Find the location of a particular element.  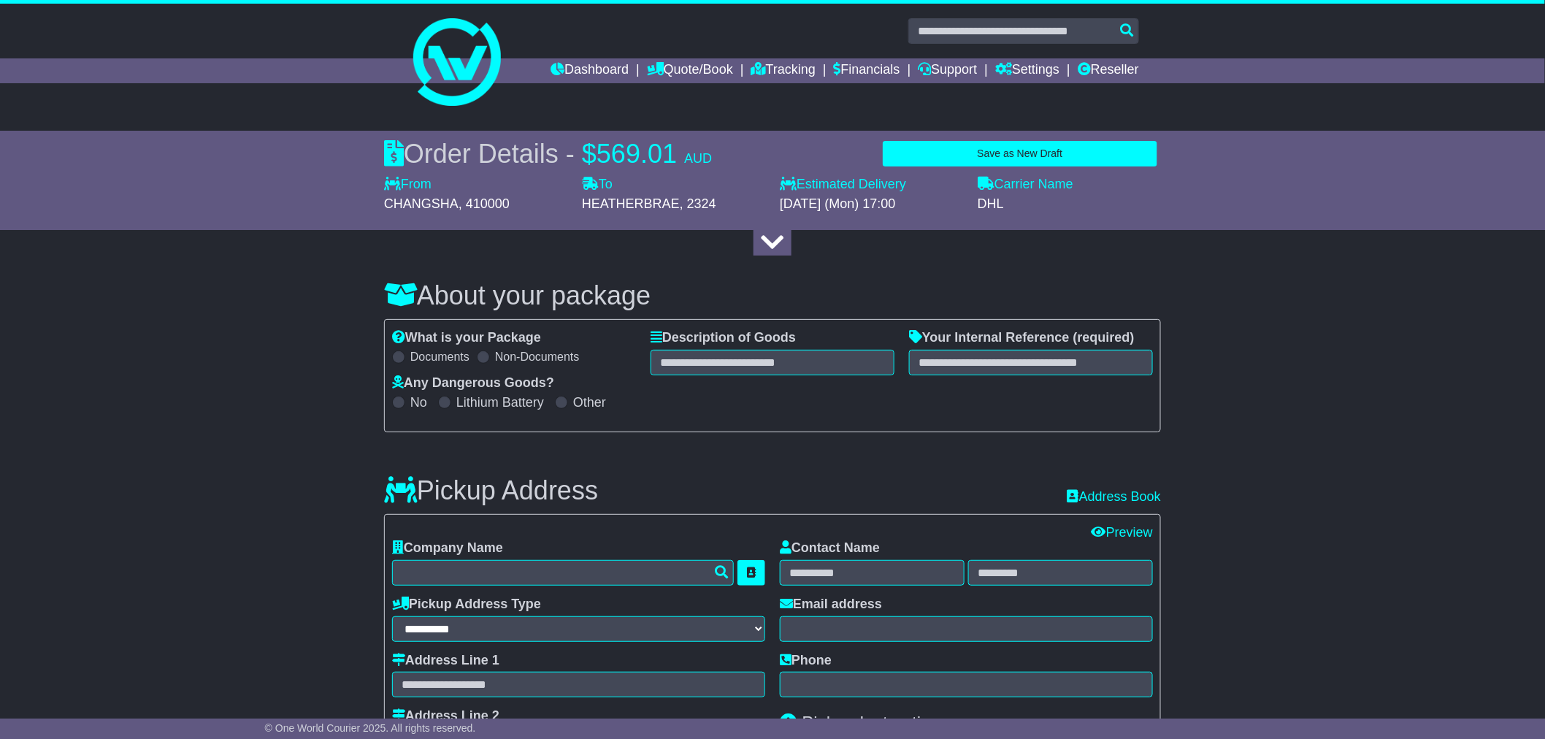

label: Pickup Address Type is located at coordinates (467, 605).